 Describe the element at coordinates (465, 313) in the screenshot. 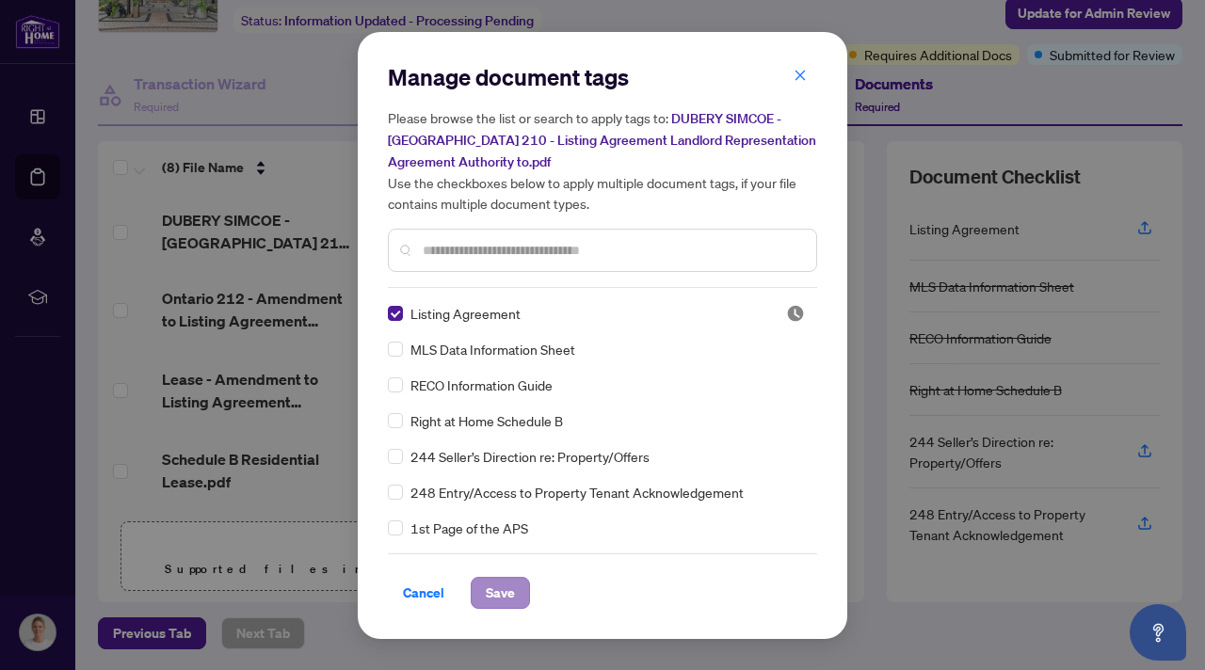

I see `span: Listing Agreement` at that location.